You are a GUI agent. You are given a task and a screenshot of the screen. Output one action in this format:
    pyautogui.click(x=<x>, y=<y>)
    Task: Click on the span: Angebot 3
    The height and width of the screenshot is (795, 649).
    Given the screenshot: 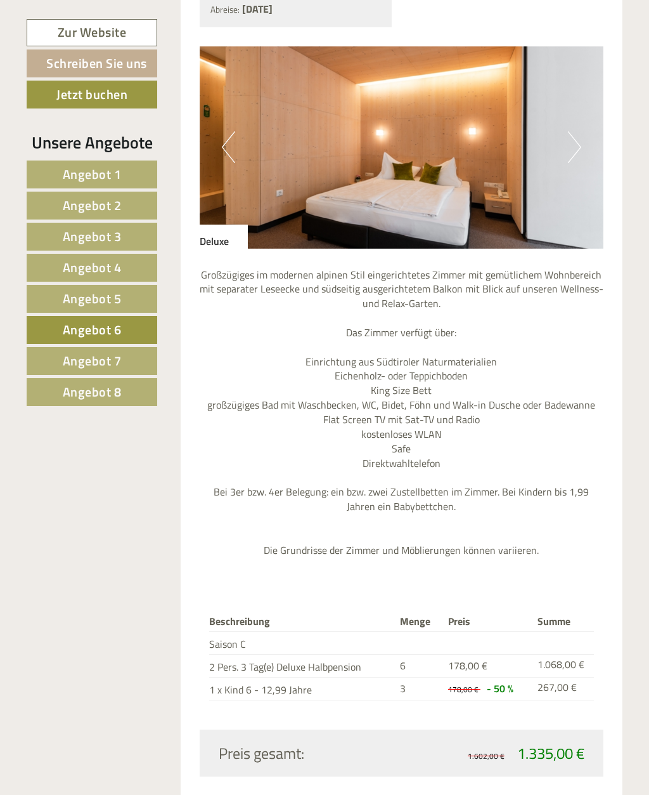 What is the action you would take?
    pyautogui.click(x=92, y=236)
    